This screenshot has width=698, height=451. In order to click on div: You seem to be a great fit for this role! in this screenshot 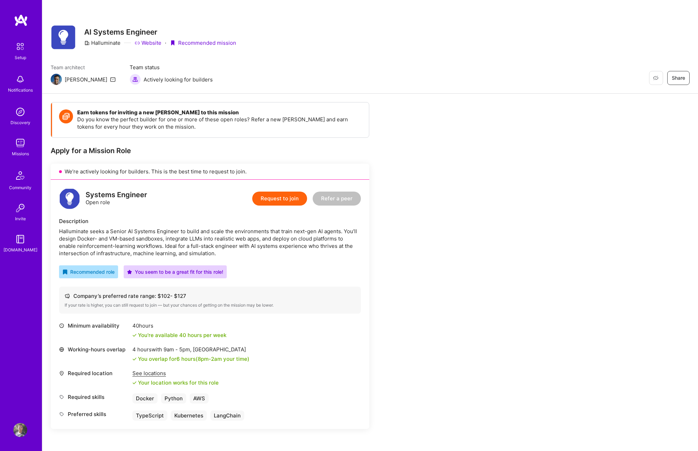, I will do `click(175, 271)`.